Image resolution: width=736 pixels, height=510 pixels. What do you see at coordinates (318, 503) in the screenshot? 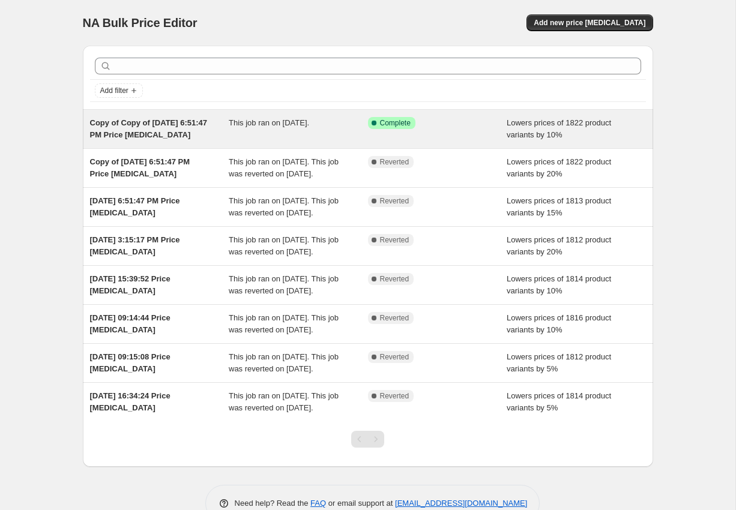
I see `a: FAQ` at bounding box center [318, 503].